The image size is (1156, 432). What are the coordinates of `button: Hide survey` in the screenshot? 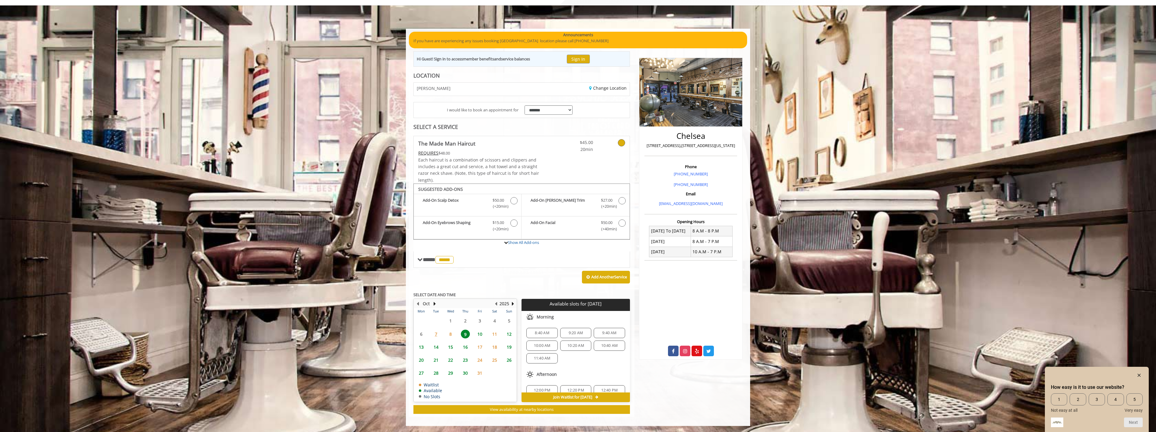 It's located at (1139, 375).